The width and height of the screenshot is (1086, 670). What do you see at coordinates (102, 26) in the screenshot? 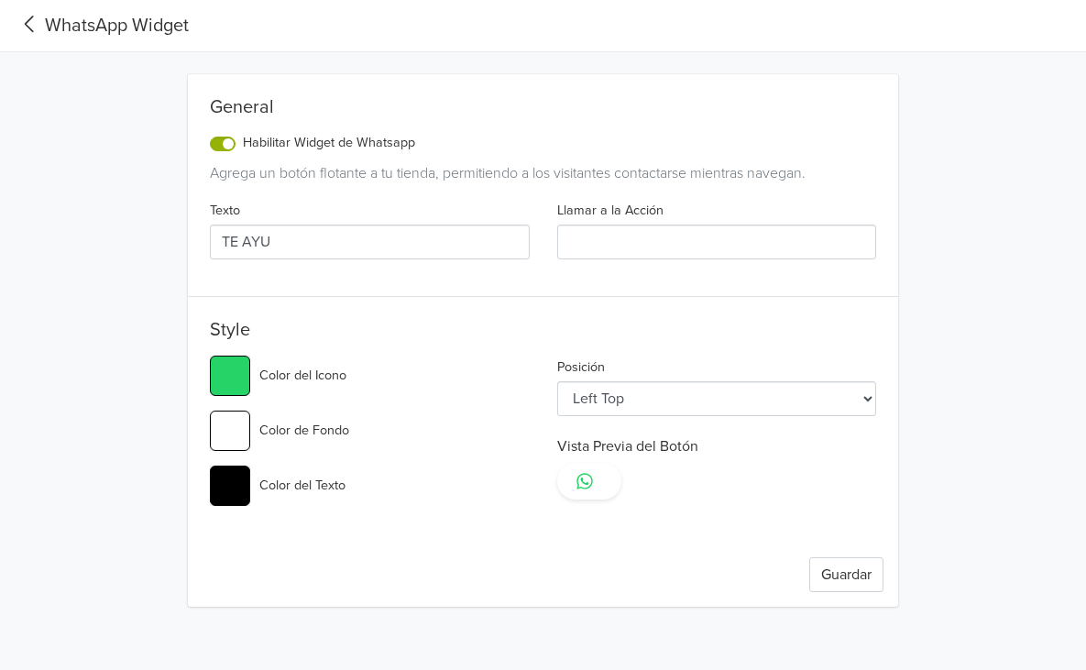
I see `div: WhatsApp Widget` at bounding box center [102, 26].